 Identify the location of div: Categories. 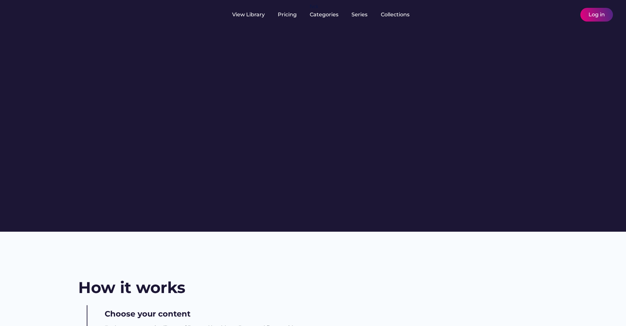
(324, 15).